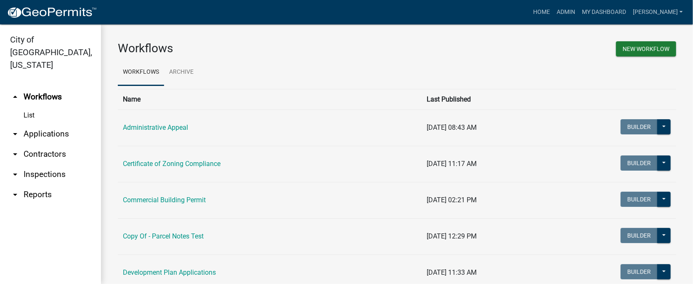 This screenshot has width=693, height=284. What do you see at coordinates (164, 199) in the screenshot?
I see `a: Commercial Building Permit` at bounding box center [164, 199].